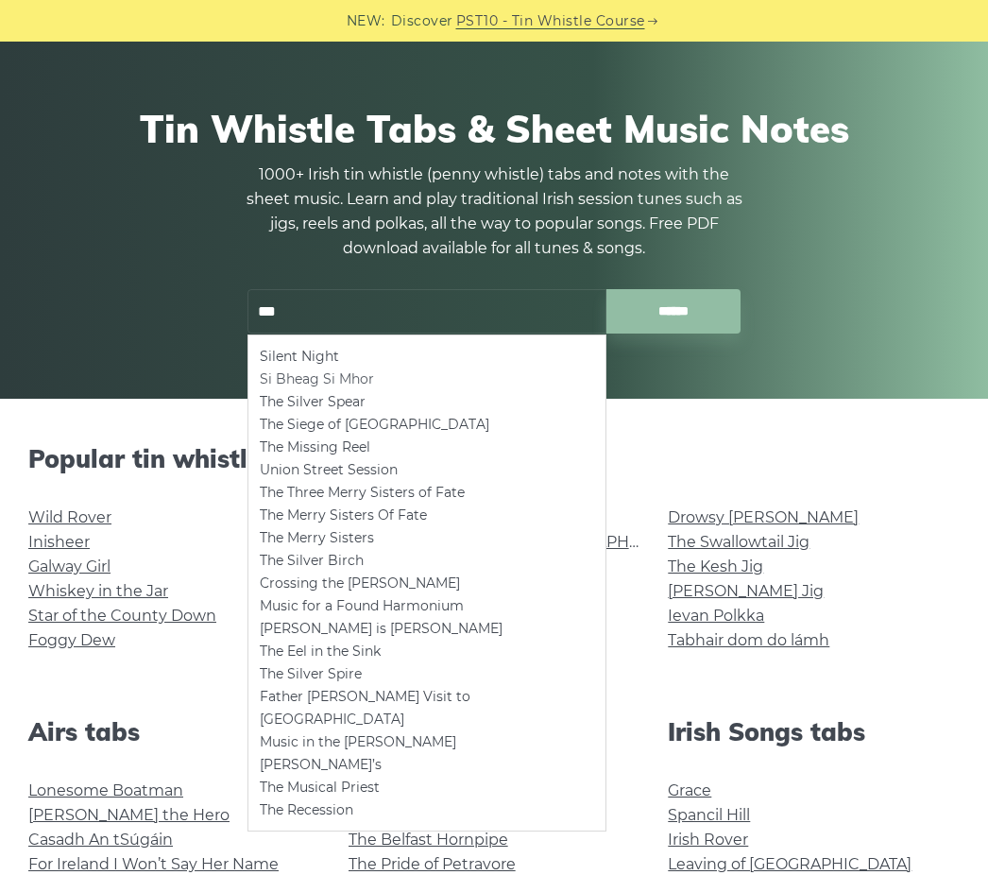 The width and height of the screenshot is (988, 875). I want to click on a: Inisheer, so click(59, 541).